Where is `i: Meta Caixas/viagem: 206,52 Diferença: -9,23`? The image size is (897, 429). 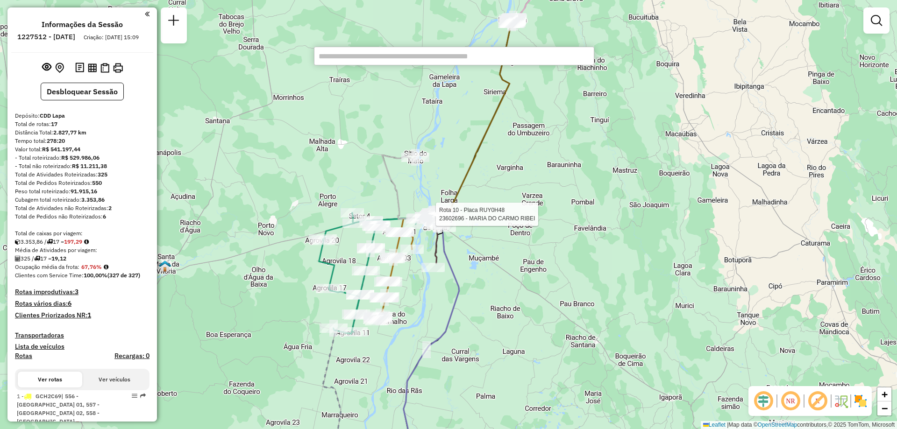 i: Meta Caixas/viagem: 206,52 Diferença: -9,23 is located at coordinates (86, 242).